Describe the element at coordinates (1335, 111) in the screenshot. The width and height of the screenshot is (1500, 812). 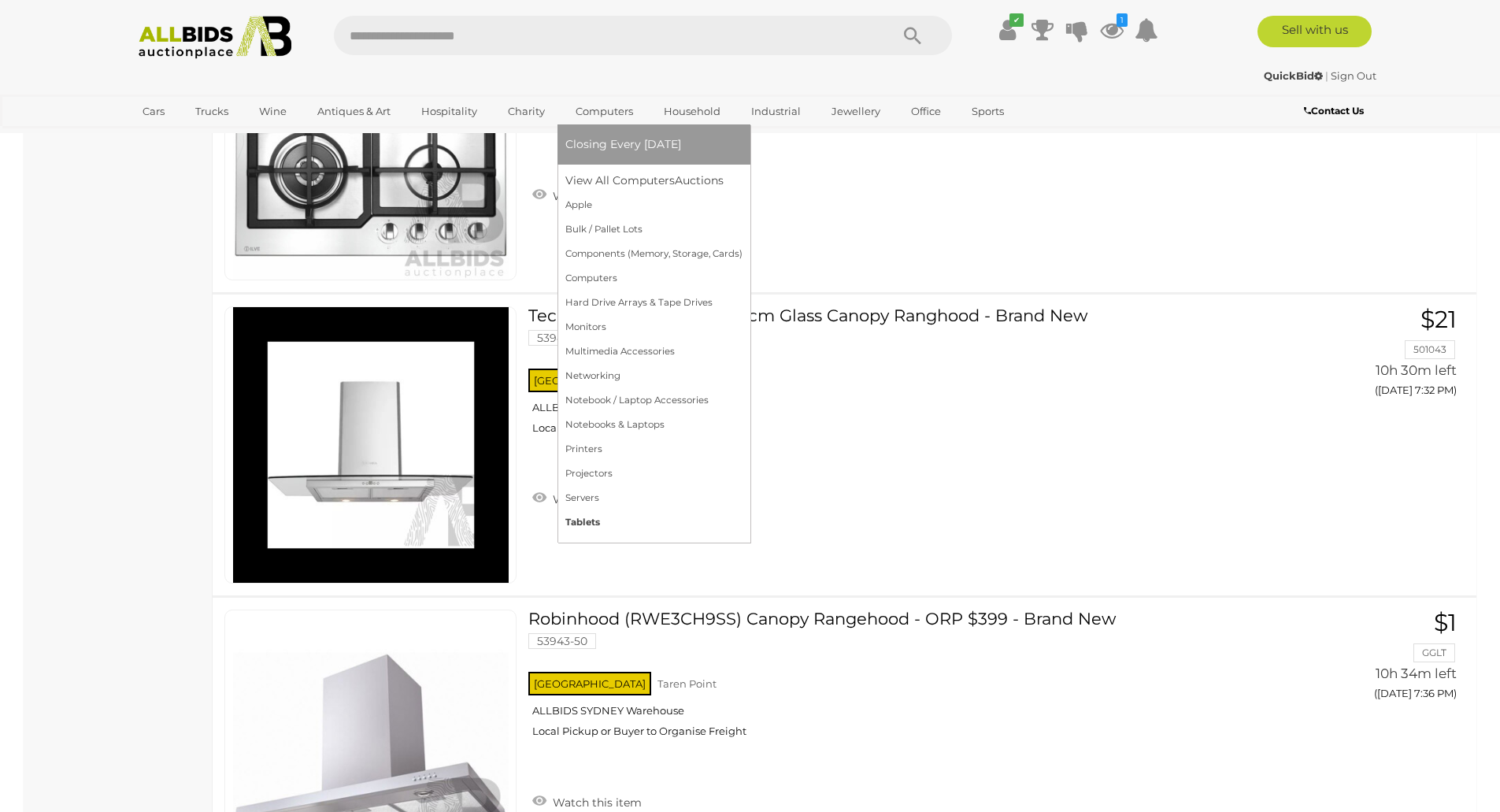
I see `a: Contact Us` at that location.